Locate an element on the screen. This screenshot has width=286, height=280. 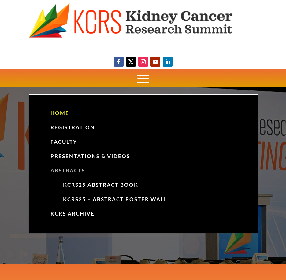
a: Abstracts is located at coordinates (143, 170).